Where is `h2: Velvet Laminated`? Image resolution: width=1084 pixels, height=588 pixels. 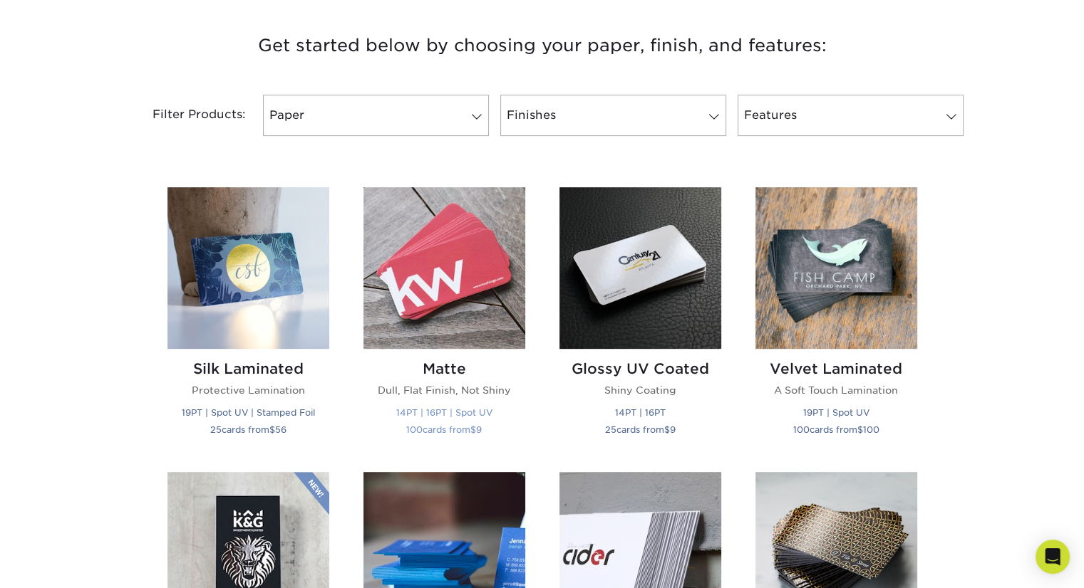
h2: Velvet Laminated is located at coordinates (836, 369).